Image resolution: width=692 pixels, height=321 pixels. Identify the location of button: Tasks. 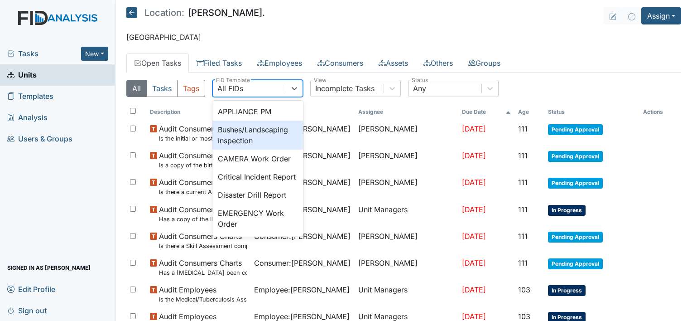
(162, 88).